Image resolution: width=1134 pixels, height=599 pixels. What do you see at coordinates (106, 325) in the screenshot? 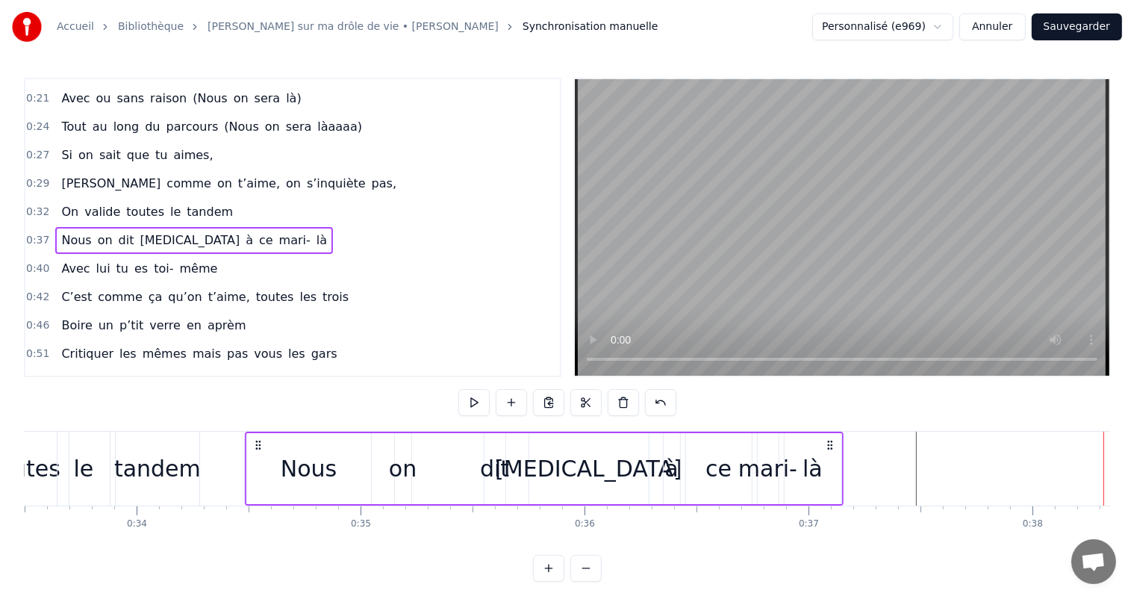
I see `span: un` at bounding box center [106, 325].